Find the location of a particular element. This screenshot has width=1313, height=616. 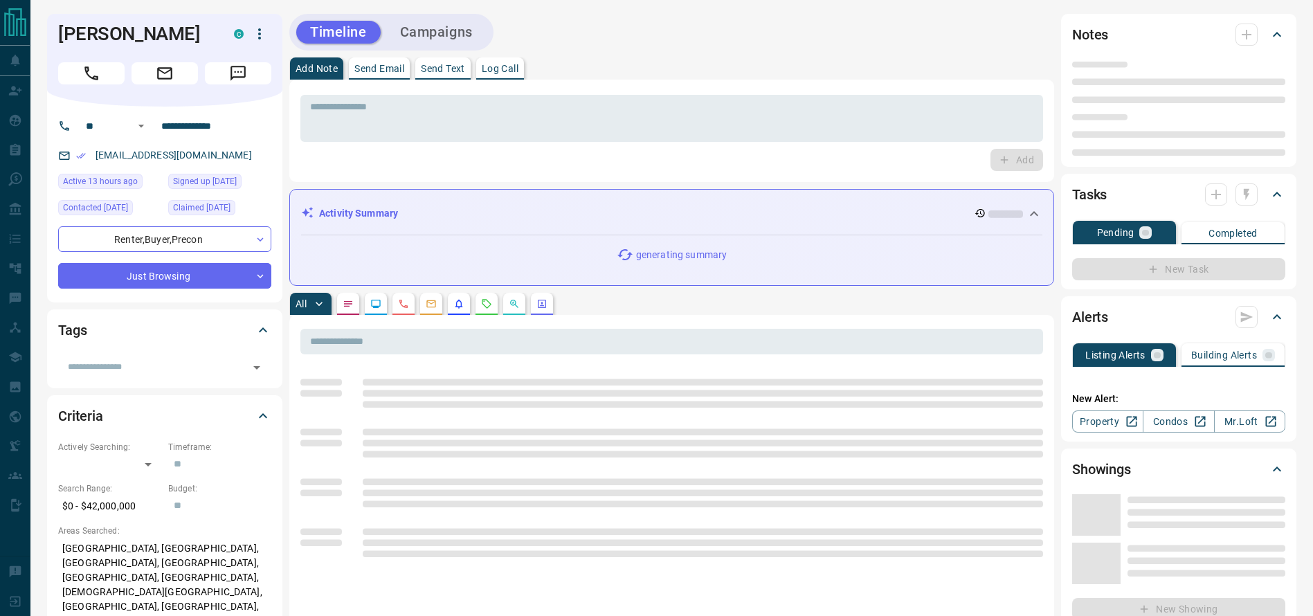

a: Property is located at coordinates (1108, 422).